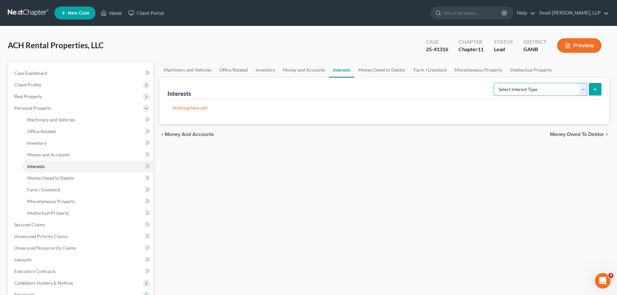 Image resolution: width=617 pixels, height=295 pixels. Describe the element at coordinates (162, 134) in the screenshot. I see `i: chevron_left` at that location.